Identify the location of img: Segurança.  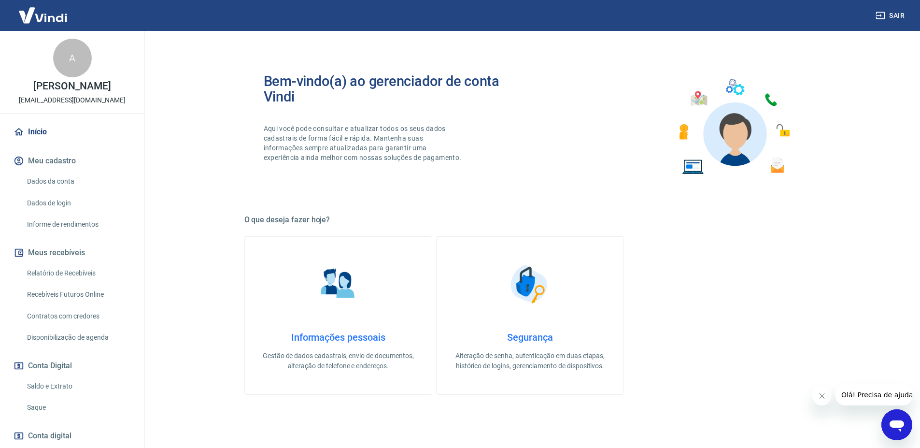
(530, 284).